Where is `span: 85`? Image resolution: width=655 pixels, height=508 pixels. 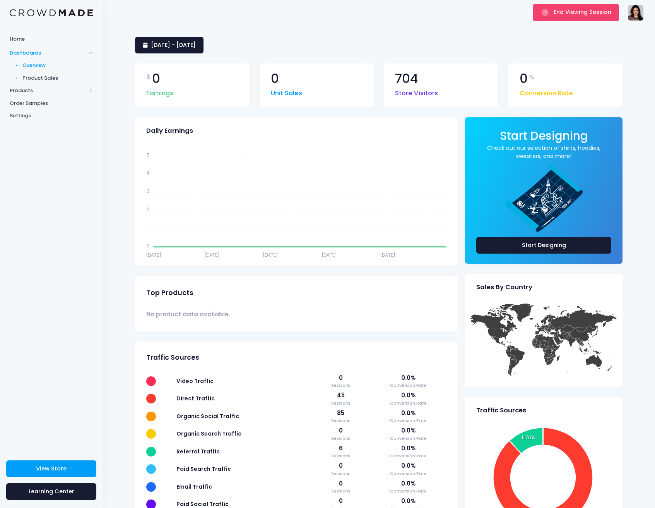 span: 85 is located at coordinates (341, 413).